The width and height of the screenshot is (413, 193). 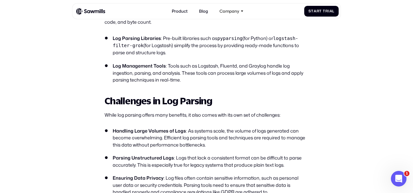 What do you see at coordinates (203, 11) in the screenshot?
I see `a: Blog` at bounding box center [203, 11].